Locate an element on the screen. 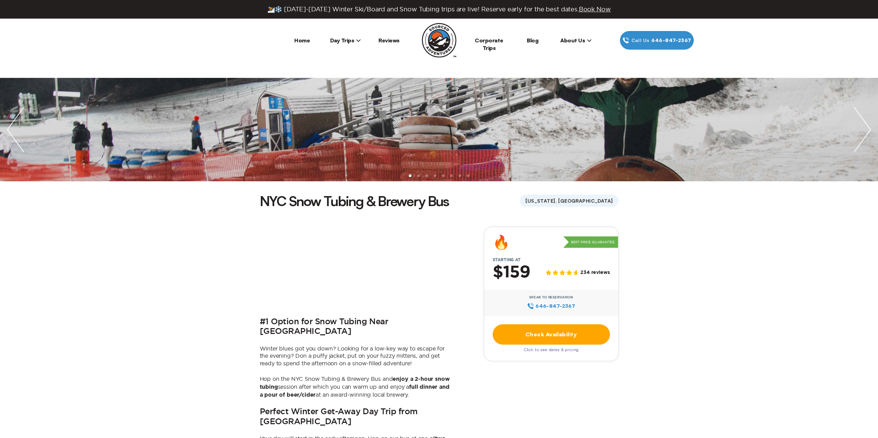 The width and height of the screenshot is (878, 438). p: Hop on the NYC Snow Tubing & Brewery Bus and session after which you can warm up and enjoy a at a... is located at coordinates (356, 387).